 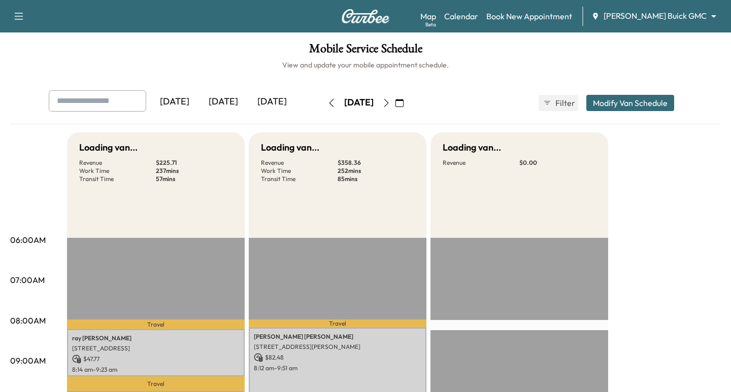 What do you see at coordinates (28, 361) in the screenshot?
I see `p: 09:00AM` at bounding box center [28, 361].